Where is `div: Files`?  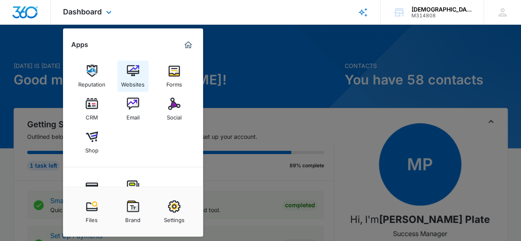 div: Files is located at coordinates (91, 218).